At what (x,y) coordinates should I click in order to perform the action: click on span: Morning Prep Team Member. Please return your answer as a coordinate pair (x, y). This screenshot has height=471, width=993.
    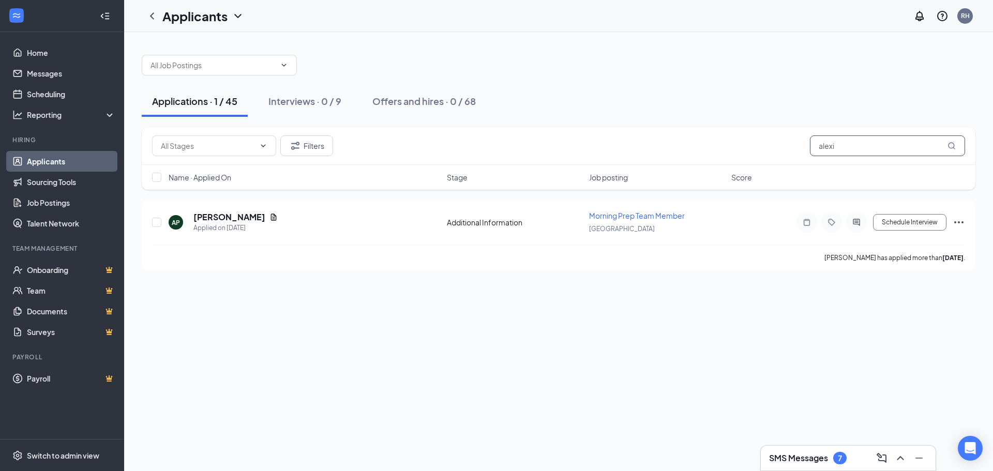
    Looking at the image, I should click on (637, 216).